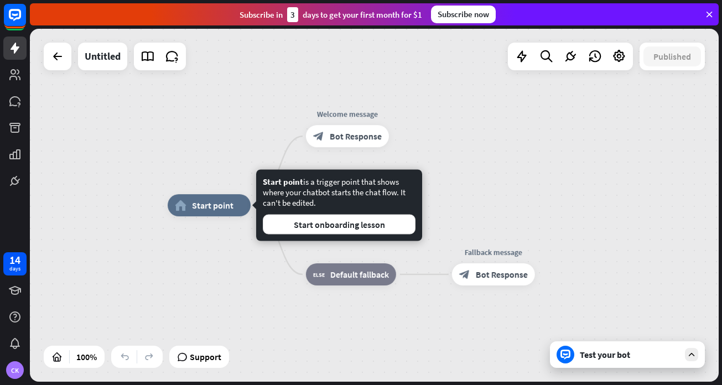 The image size is (722, 385). What do you see at coordinates (86, 357) in the screenshot?
I see `div: 100%` at bounding box center [86, 357].